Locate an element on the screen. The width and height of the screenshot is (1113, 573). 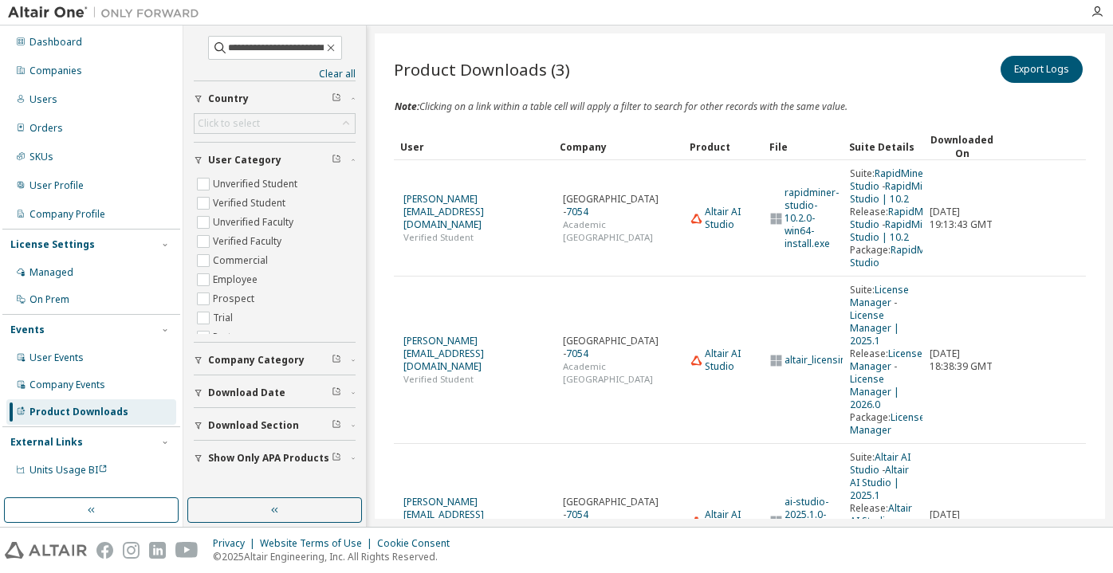
div: Suite Details is located at coordinates (882, 147).